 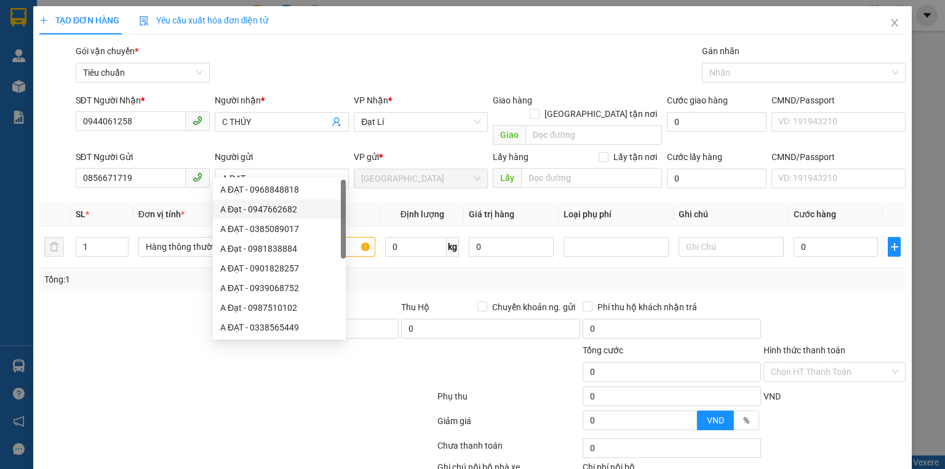 What do you see at coordinates (107, 51) in the screenshot?
I see `span: Gói vận chuyển` at bounding box center [107, 51].